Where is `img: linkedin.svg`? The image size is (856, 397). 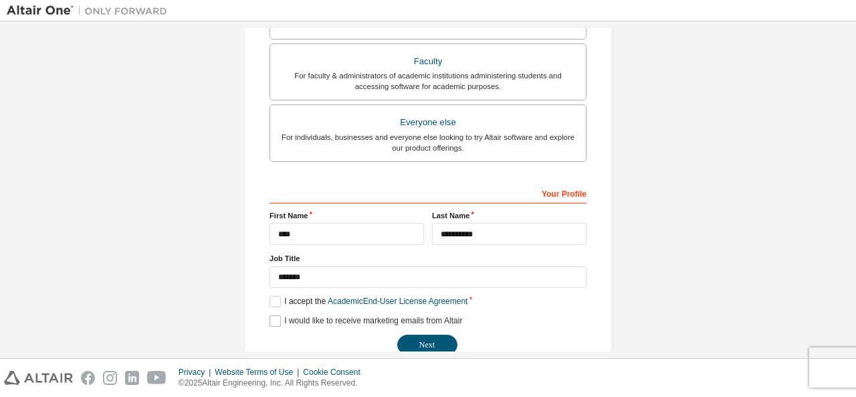 img: linkedin.svg is located at coordinates (132, 377).